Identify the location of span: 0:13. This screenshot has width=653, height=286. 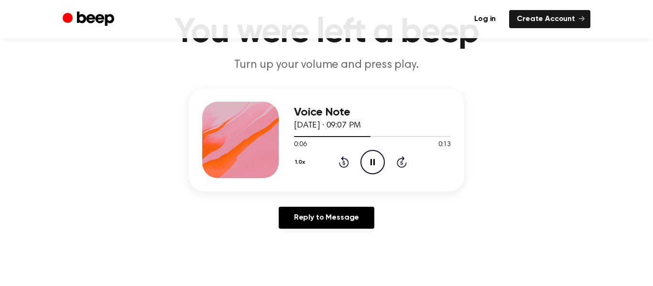
(445, 145).